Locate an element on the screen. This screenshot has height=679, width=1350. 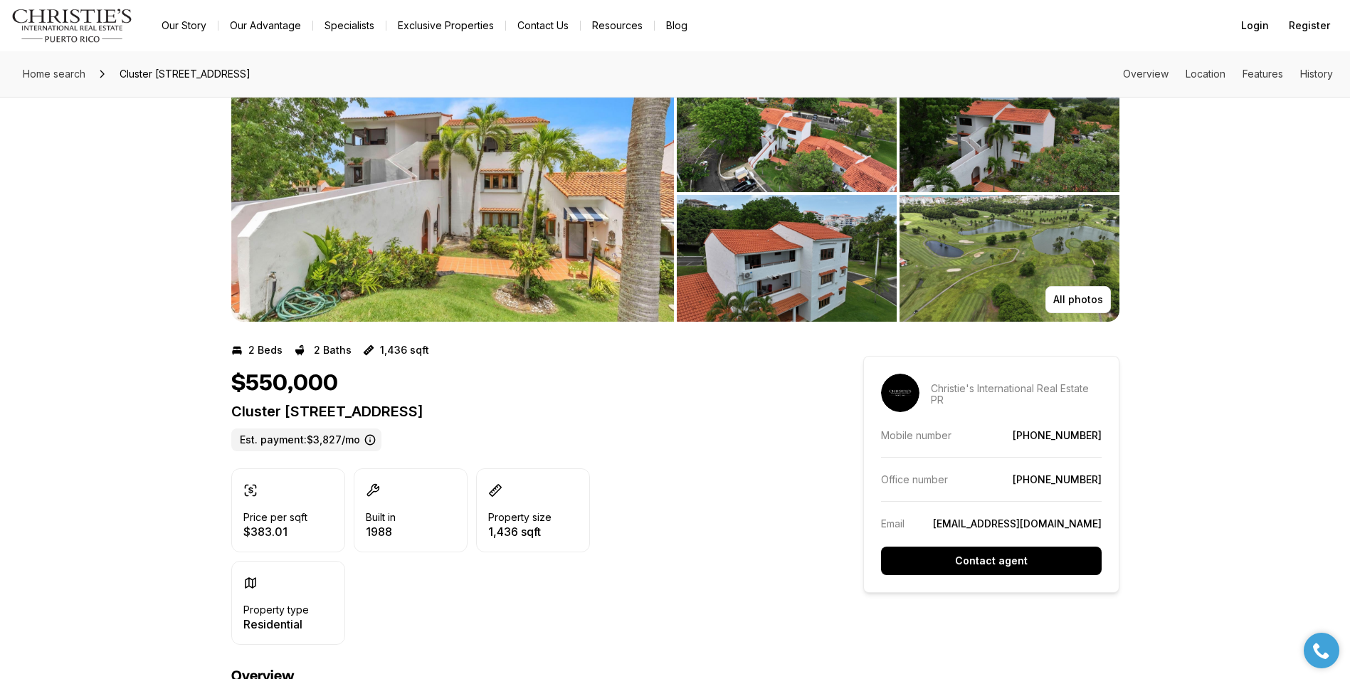
nav: Page section menu is located at coordinates (1227, 74).